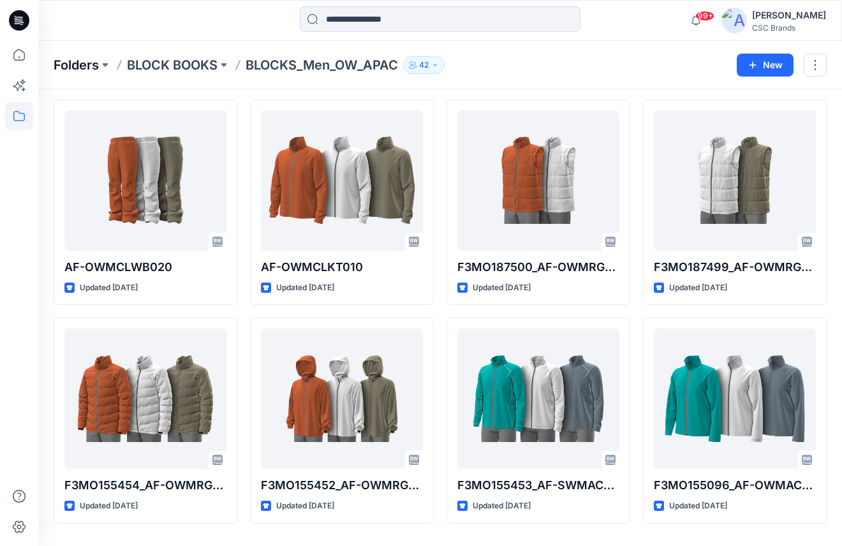  What do you see at coordinates (145, 267) in the screenshot?
I see `p: AF-OWMCLWB020` at bounding box center [145, 267].